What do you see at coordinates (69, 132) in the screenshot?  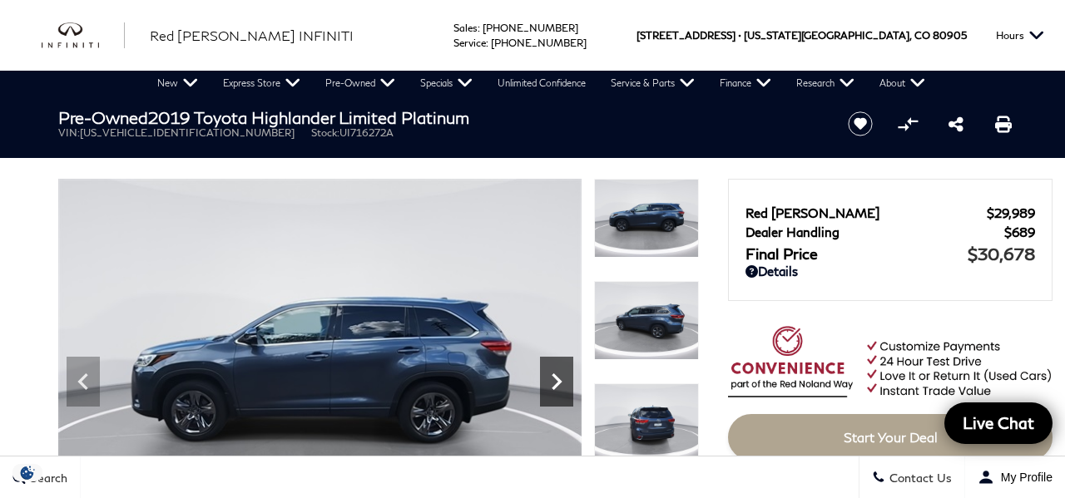 I see `span: VIN:` at bounding box center [69, 132].